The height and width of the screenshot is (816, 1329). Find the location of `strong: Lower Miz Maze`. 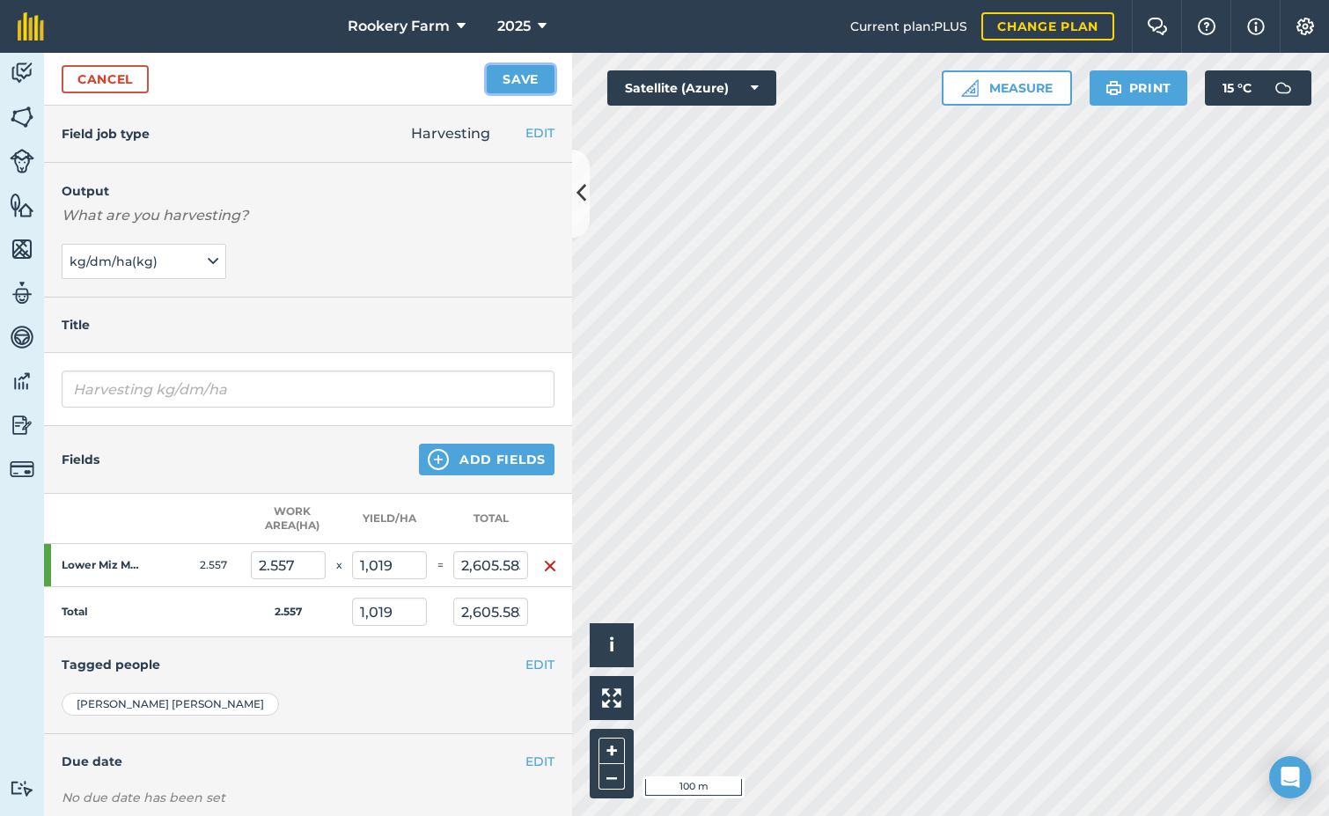

strong: Lower Miz Maze is located at coordinates (103, 565).